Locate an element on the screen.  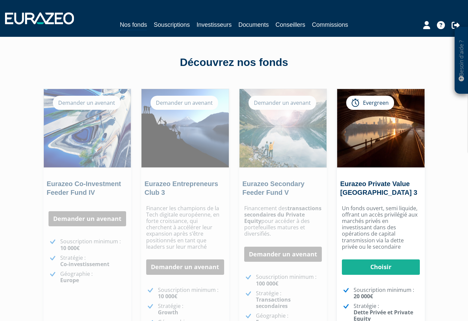
strong: transactions secondaires du Private Equity is located at coordinates (283, 214).